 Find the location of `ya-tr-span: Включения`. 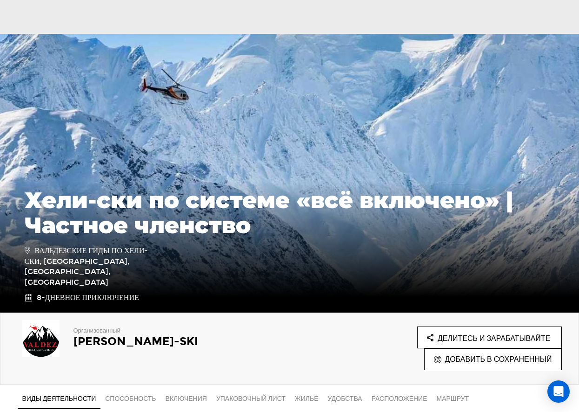

ya-tr-span: Включения is located at coordinates (186, 399).